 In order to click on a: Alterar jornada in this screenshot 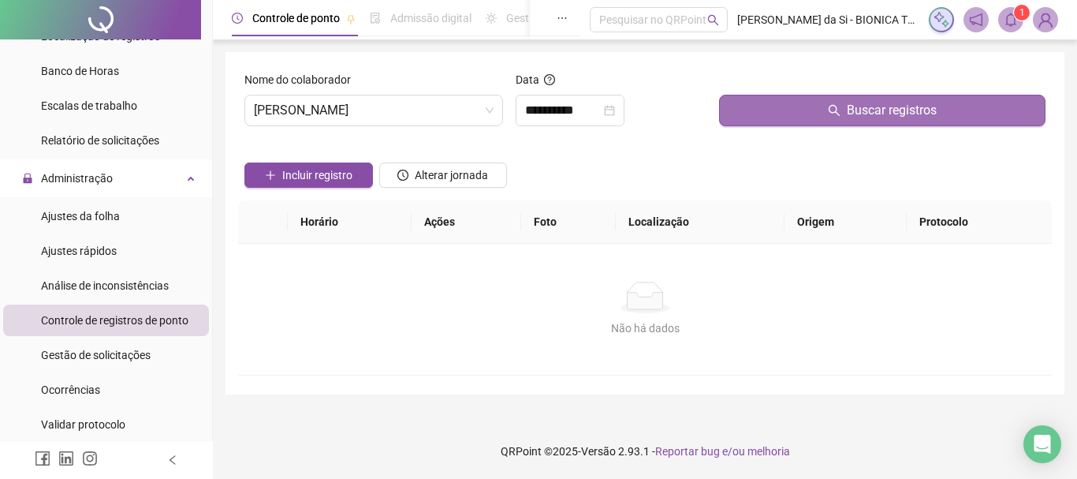, I will do `click(443, 177)`.